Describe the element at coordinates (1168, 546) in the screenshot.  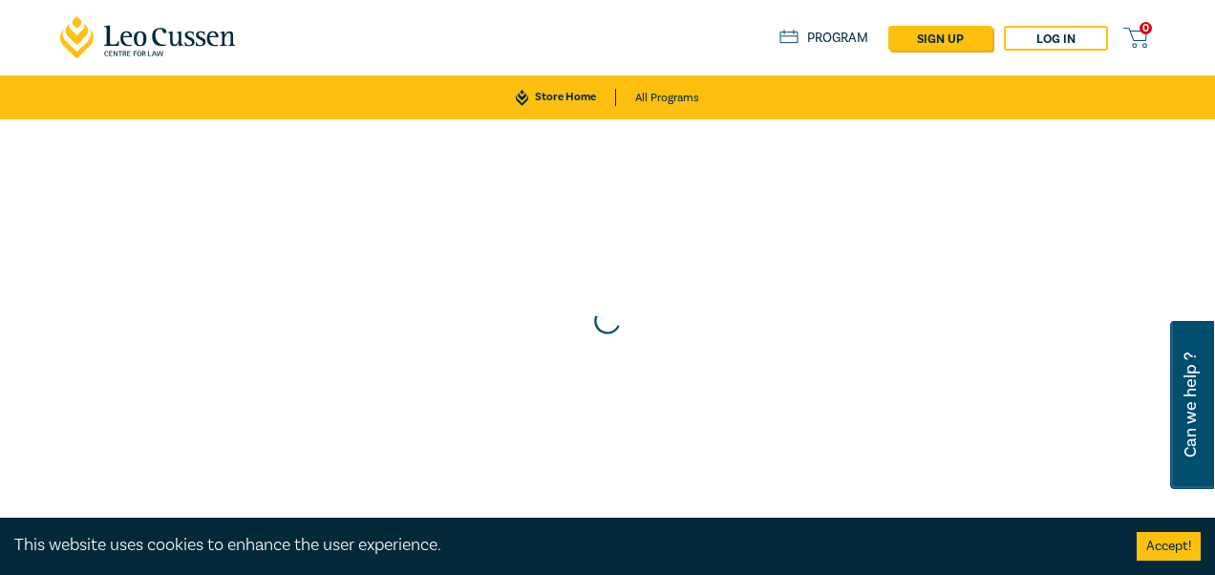
I see `button: Accept cookies` at that location.